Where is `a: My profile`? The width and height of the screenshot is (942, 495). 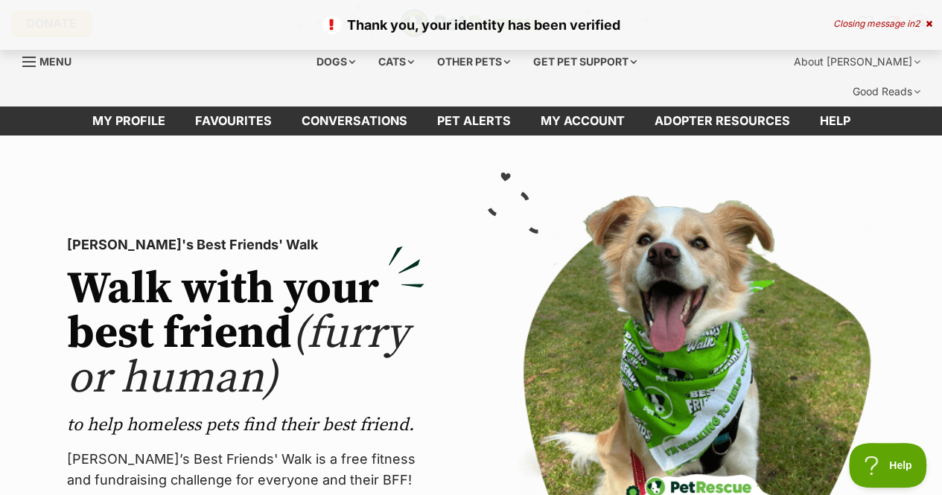 a: My profile is located at coordinates (129, 121).